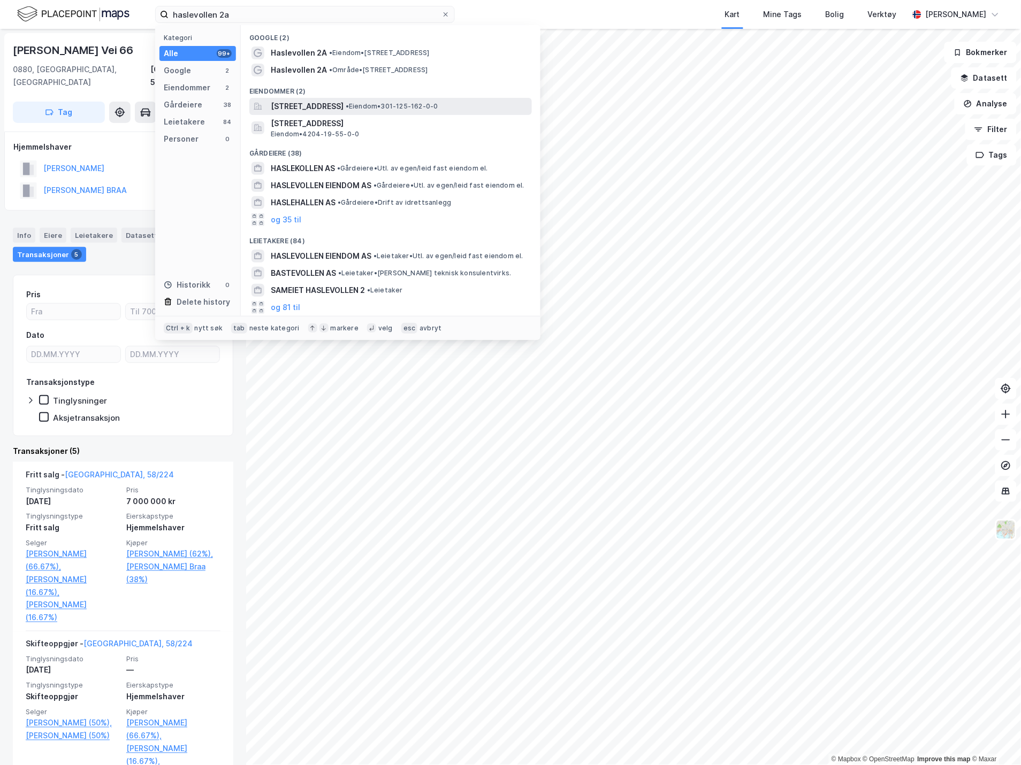  Describe the element at coordinates (99, 477) in the screenshot. I see `div: Fritt salg -` at that location.